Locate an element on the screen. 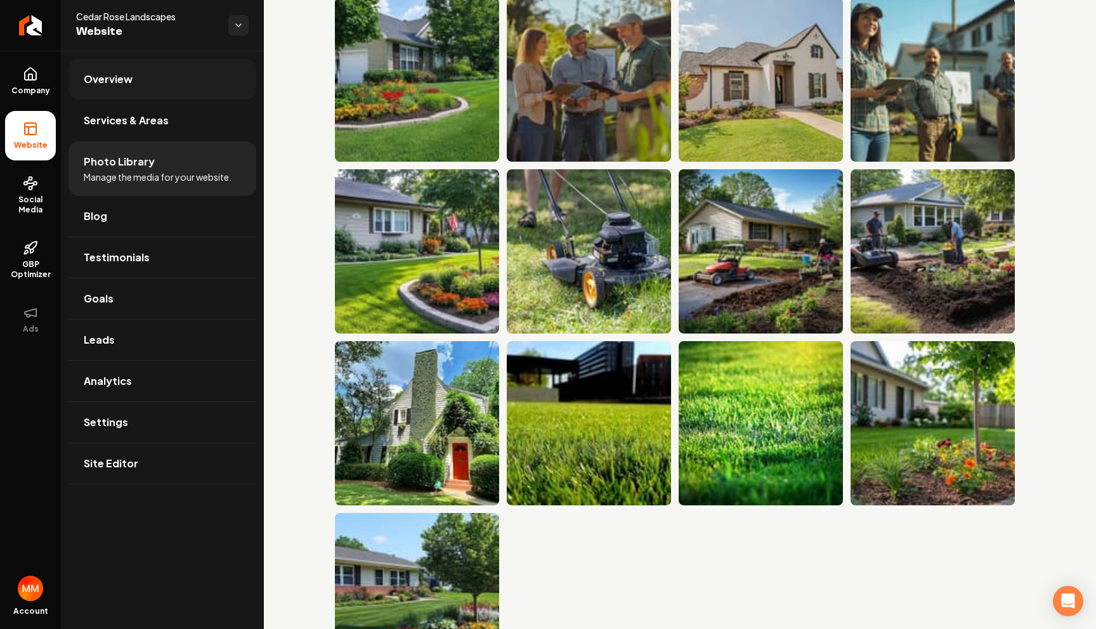  span: GBP Optimizer is located at coordinates (30, 270).